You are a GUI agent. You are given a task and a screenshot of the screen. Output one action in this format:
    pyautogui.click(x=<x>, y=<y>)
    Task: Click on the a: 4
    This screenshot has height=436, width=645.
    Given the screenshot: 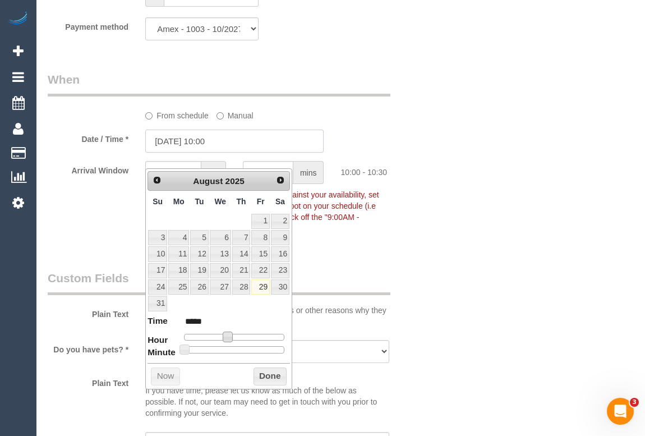 What is the action you would take?
    pyautogui.click(x=178, y=237)
    